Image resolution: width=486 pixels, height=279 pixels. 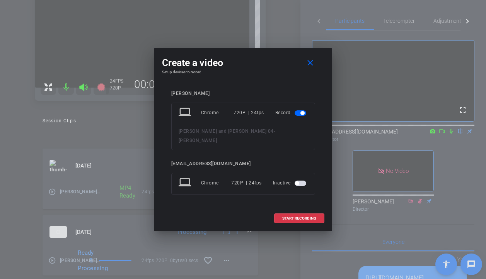 I want to click on div: Inactive, so click(x=290, y=183).